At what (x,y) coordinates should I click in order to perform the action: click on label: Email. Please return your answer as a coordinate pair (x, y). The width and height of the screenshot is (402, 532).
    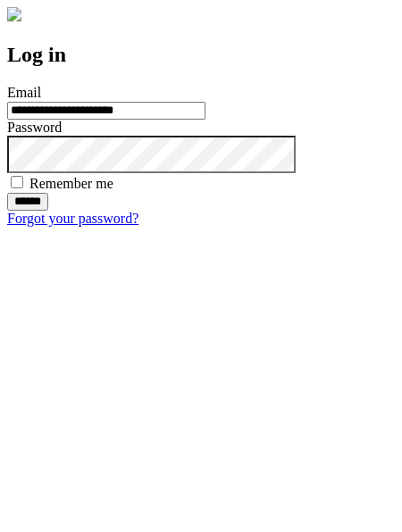
    Looking at the image, I should click on (24, 92).